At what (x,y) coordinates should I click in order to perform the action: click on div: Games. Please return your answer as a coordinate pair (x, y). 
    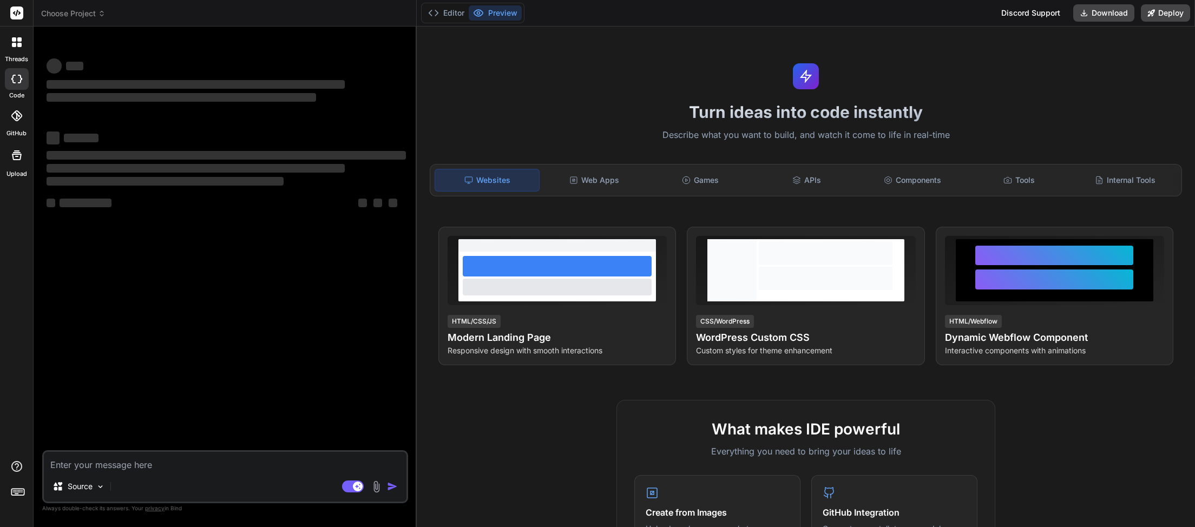
    Looking at the image, I should click on (700, 180).